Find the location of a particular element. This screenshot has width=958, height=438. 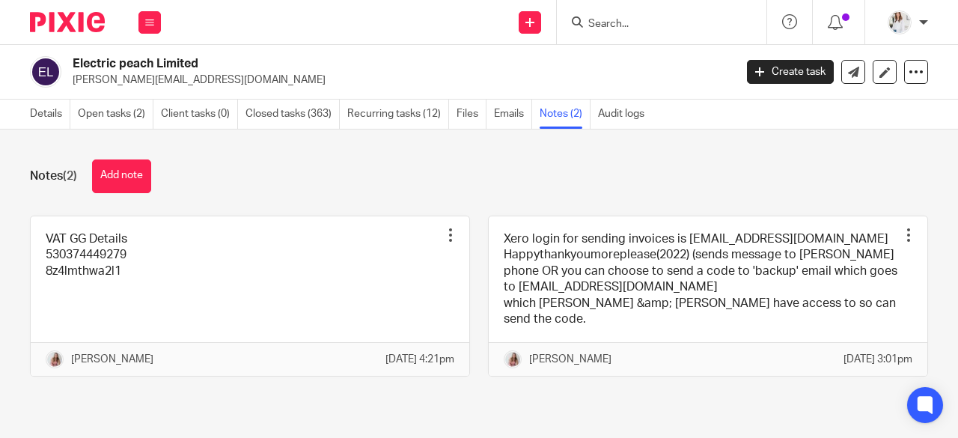

h1: Notes is located at coordinates (53, 176).